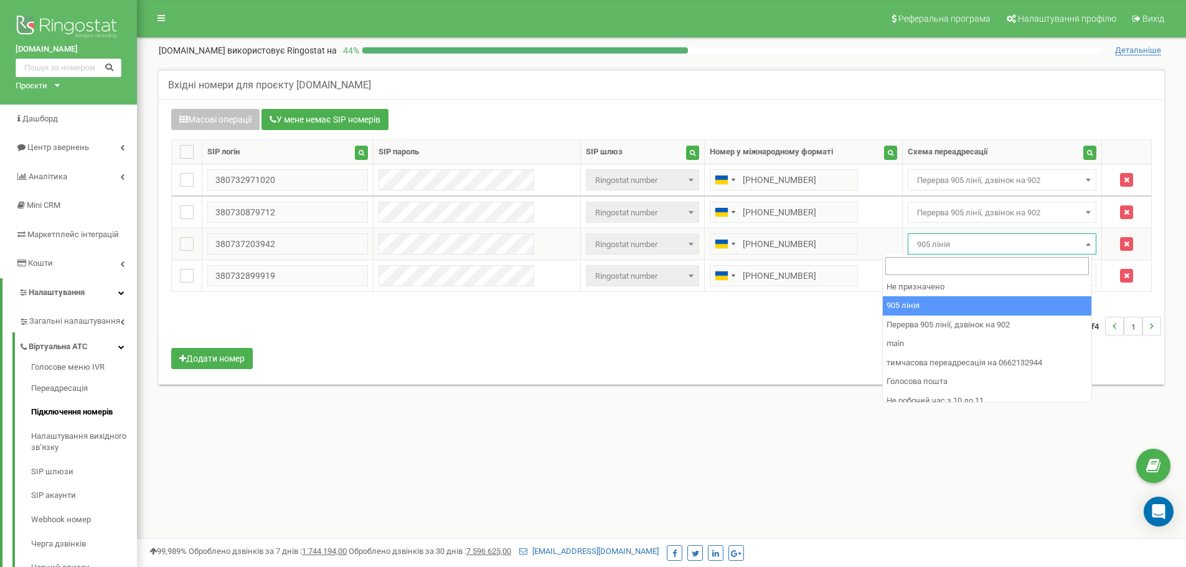 The height and width of the screenshot is (567, 1186). Describe the element at coordinates (215, 119) in the screenshot. I see `button: Масові операції` at that location.